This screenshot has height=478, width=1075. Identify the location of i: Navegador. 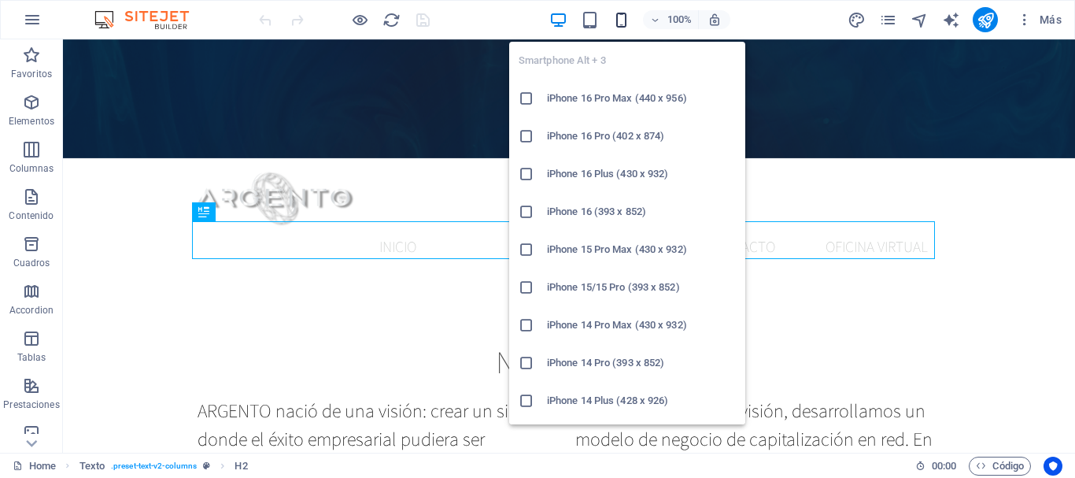
(919, 20).